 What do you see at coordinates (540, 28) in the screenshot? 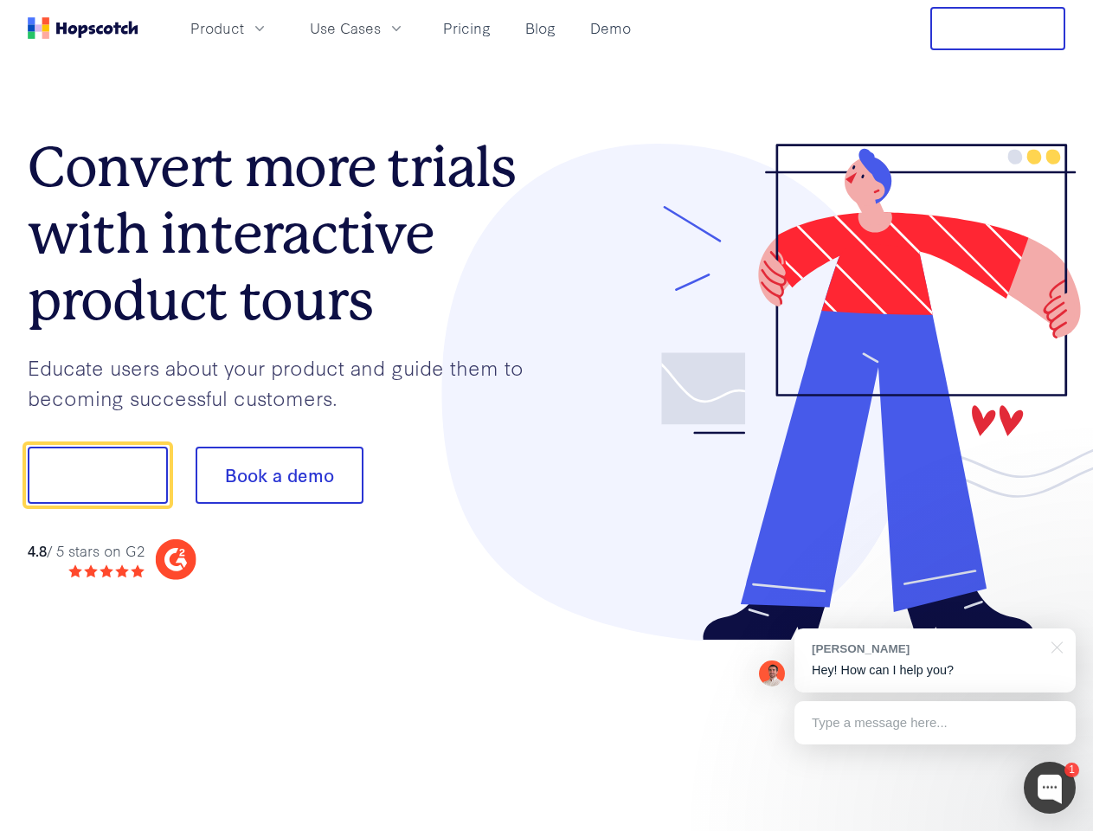
I see `a: Blog` at bounding box center [540, 28].